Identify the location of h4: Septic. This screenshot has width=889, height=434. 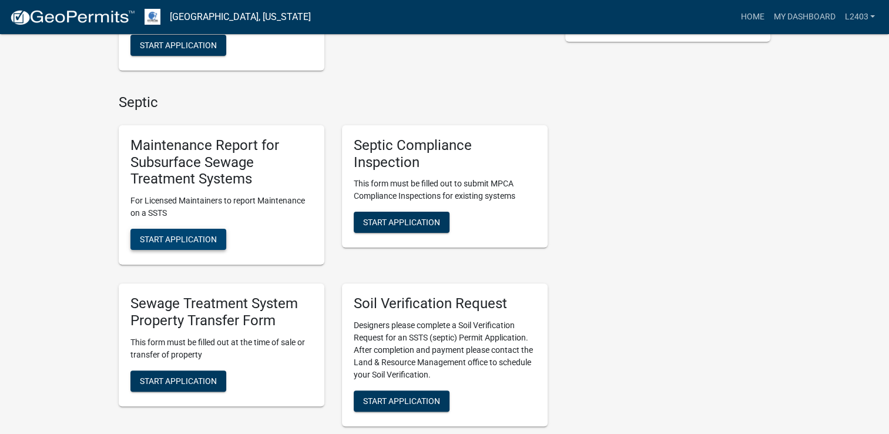
(333, 102).